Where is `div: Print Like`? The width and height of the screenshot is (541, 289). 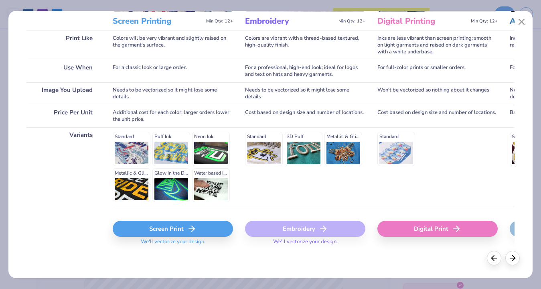 div: Print Like is located at coordinates (63, 45).